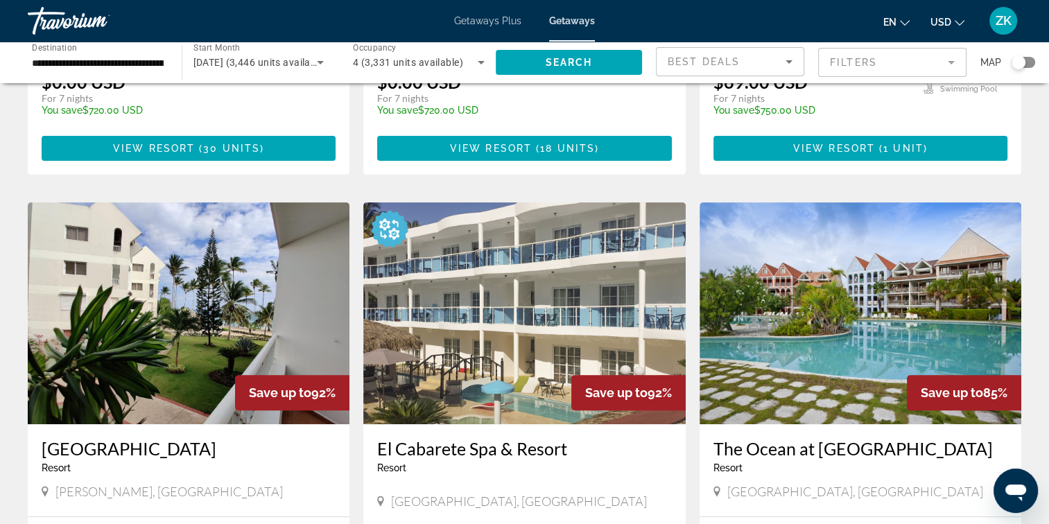 Image resolution: width=1049 pixels, height=524 pixels. I want to click on img: 3930E01X.jpg, so click(189, 313).